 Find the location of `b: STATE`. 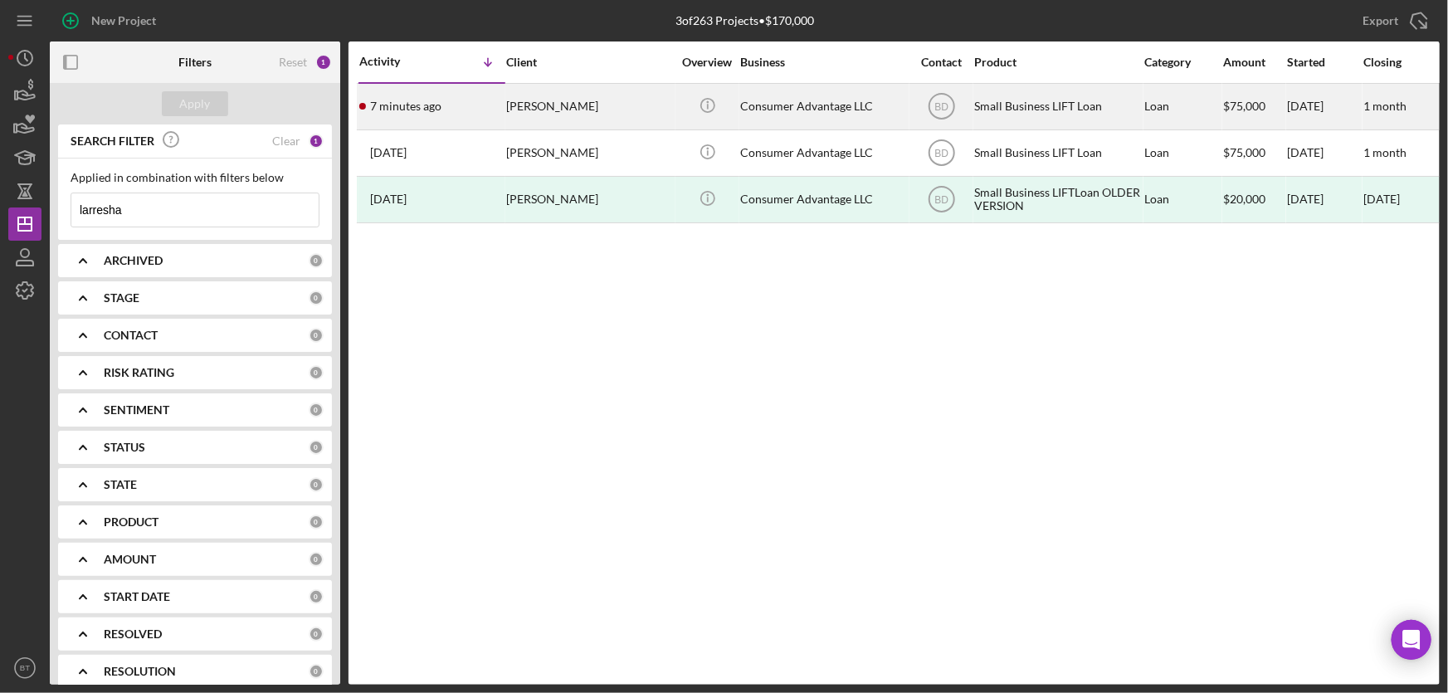

b: STATE is located at coordinates (120, 485).